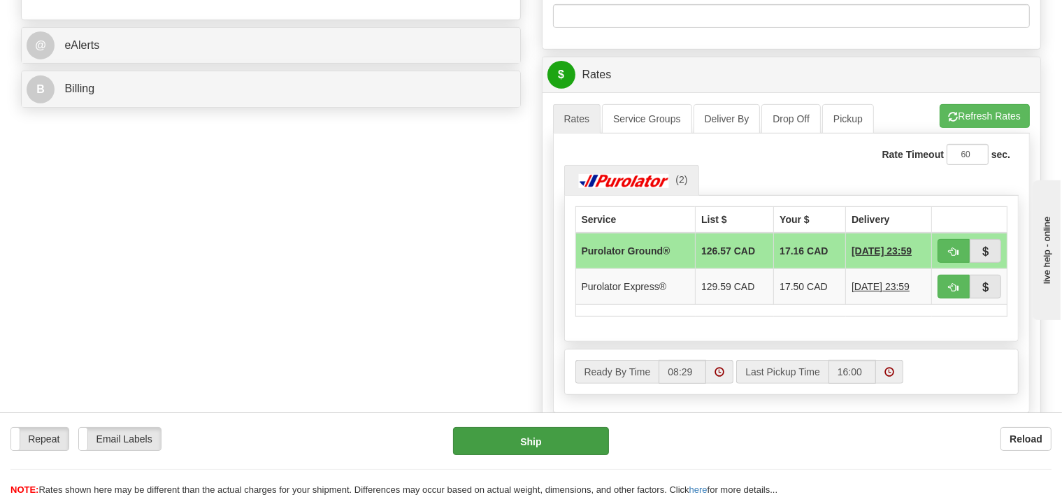  Describe the element at coordinates (810, 220) in the screenshot. I see `th: Your $` at that location.